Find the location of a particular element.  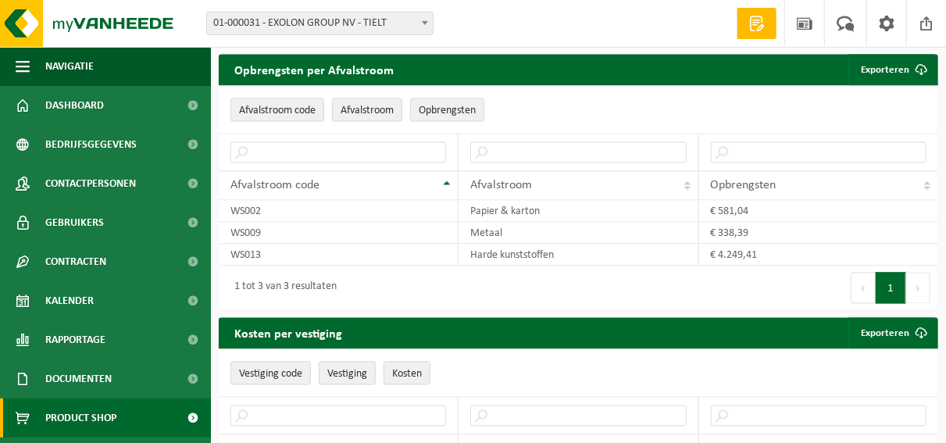

td: € 4.249,41 is located at coordinates (819, 255).